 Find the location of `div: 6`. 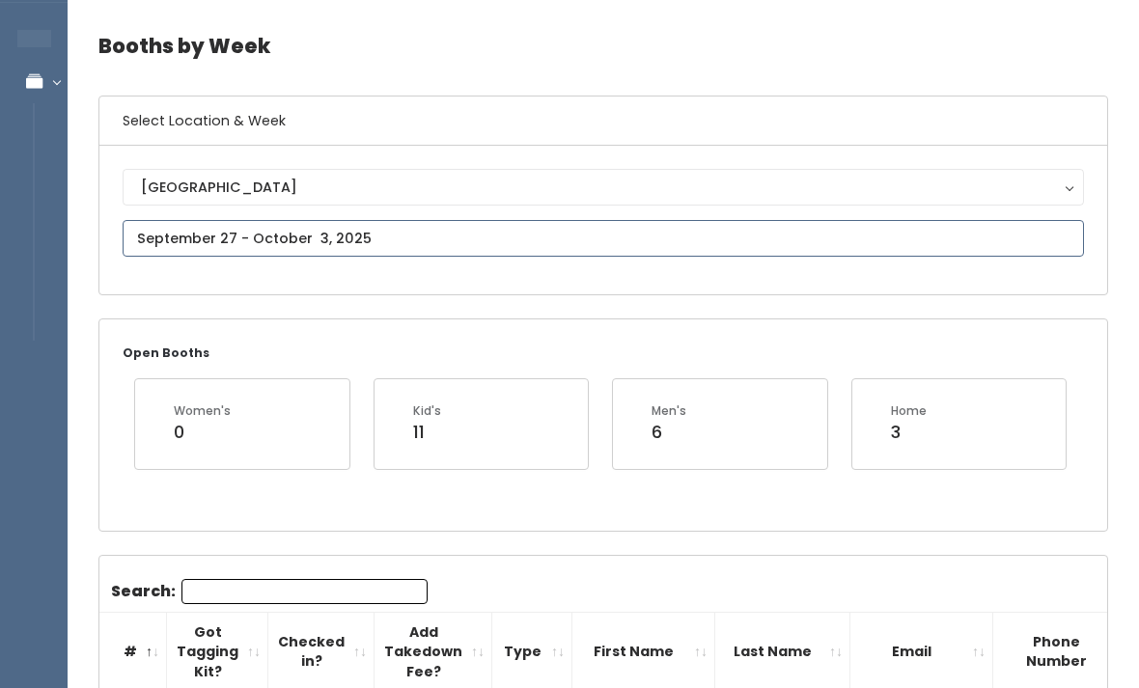

div: 6 is located at coordinates (669, 432).